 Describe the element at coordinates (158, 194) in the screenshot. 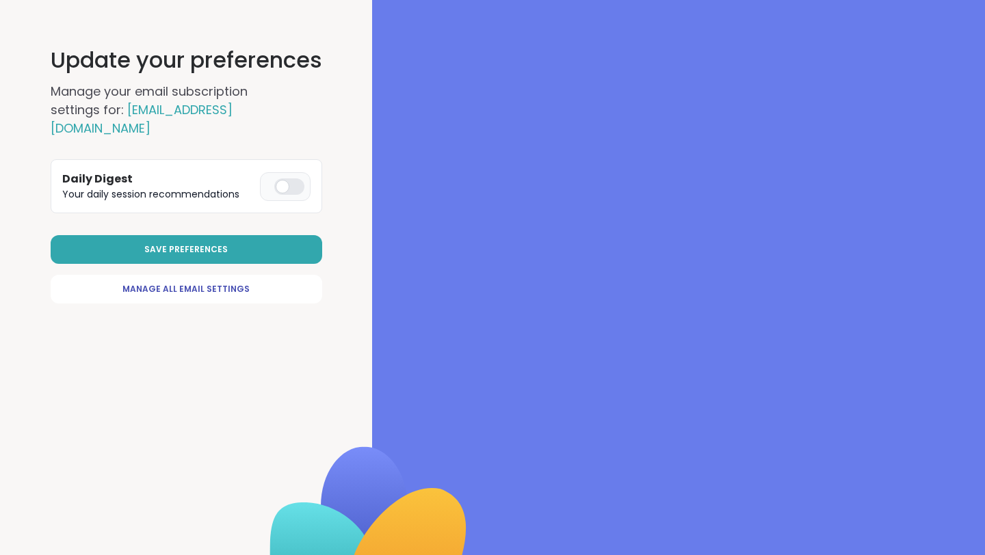

I see `p: Your daily session recommendations` at that location.